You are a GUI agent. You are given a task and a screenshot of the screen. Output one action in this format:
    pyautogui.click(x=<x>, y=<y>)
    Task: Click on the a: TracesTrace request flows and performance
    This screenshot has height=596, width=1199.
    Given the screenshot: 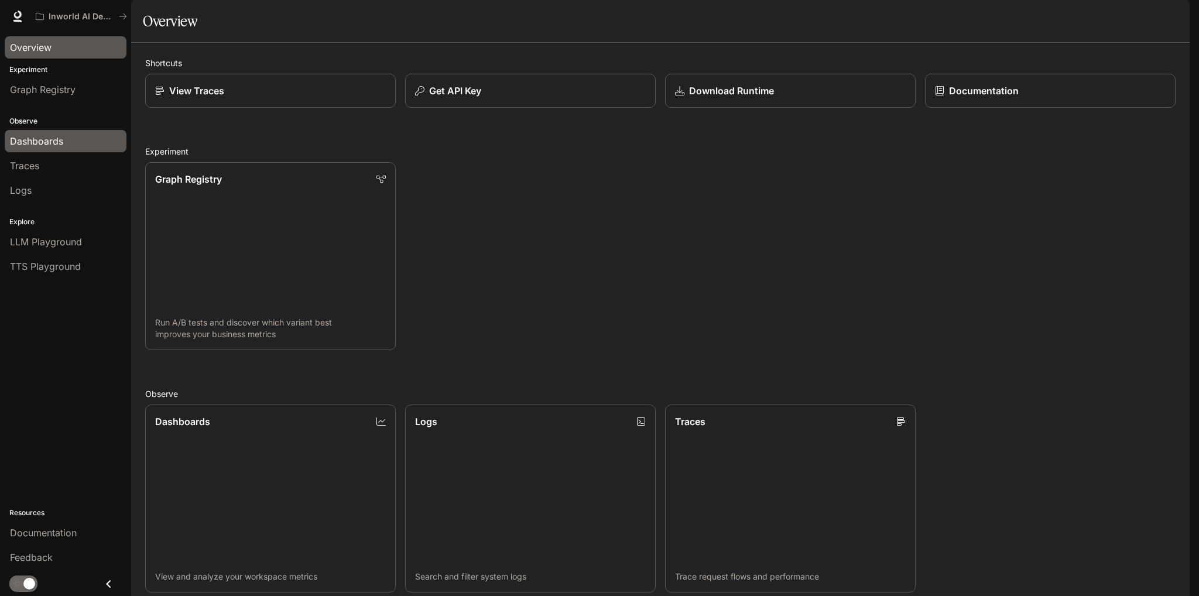 What is the action you would take?
    pyautogui.click(x=790, y=498)
    